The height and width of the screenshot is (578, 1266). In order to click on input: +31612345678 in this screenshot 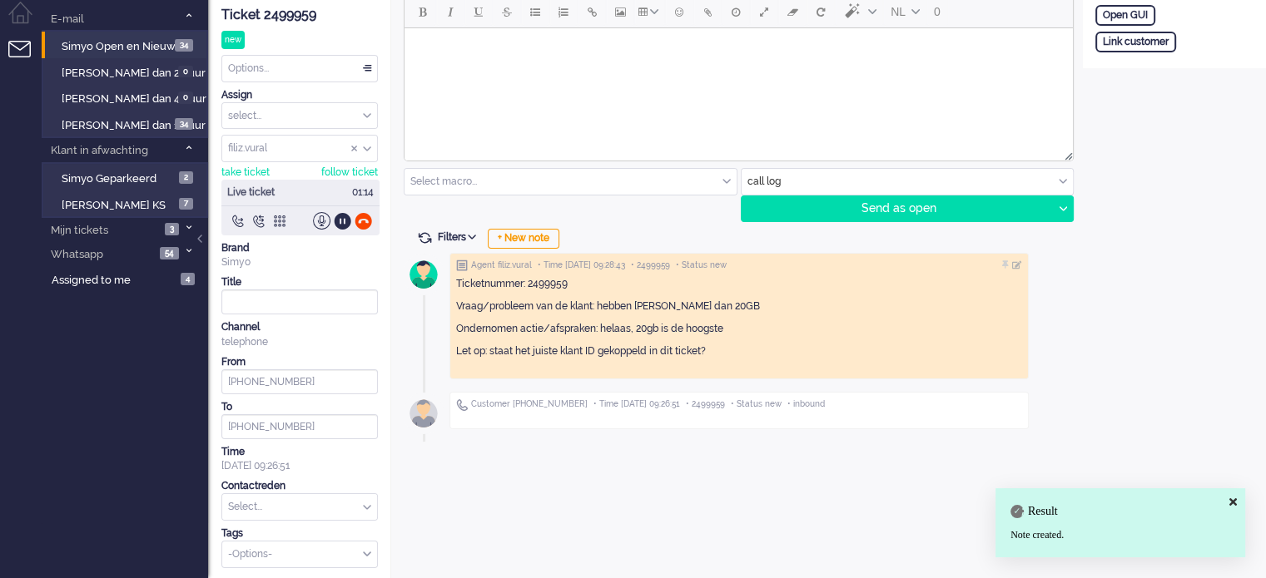, I will do `click(300, 427)`.